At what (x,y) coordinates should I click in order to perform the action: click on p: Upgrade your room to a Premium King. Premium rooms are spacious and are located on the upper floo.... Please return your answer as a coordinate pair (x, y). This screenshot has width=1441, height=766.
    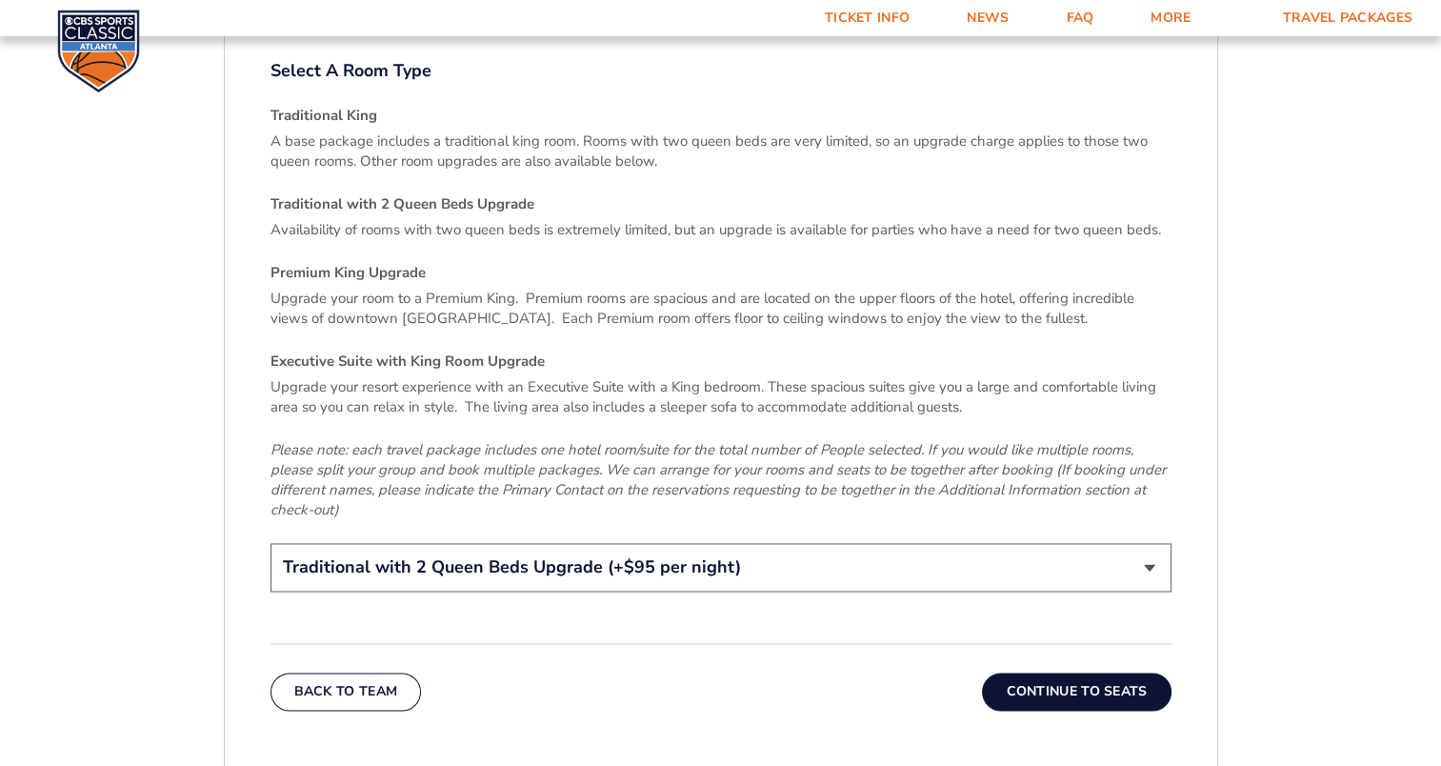
    Looking at the image, I should click on (721, 309).